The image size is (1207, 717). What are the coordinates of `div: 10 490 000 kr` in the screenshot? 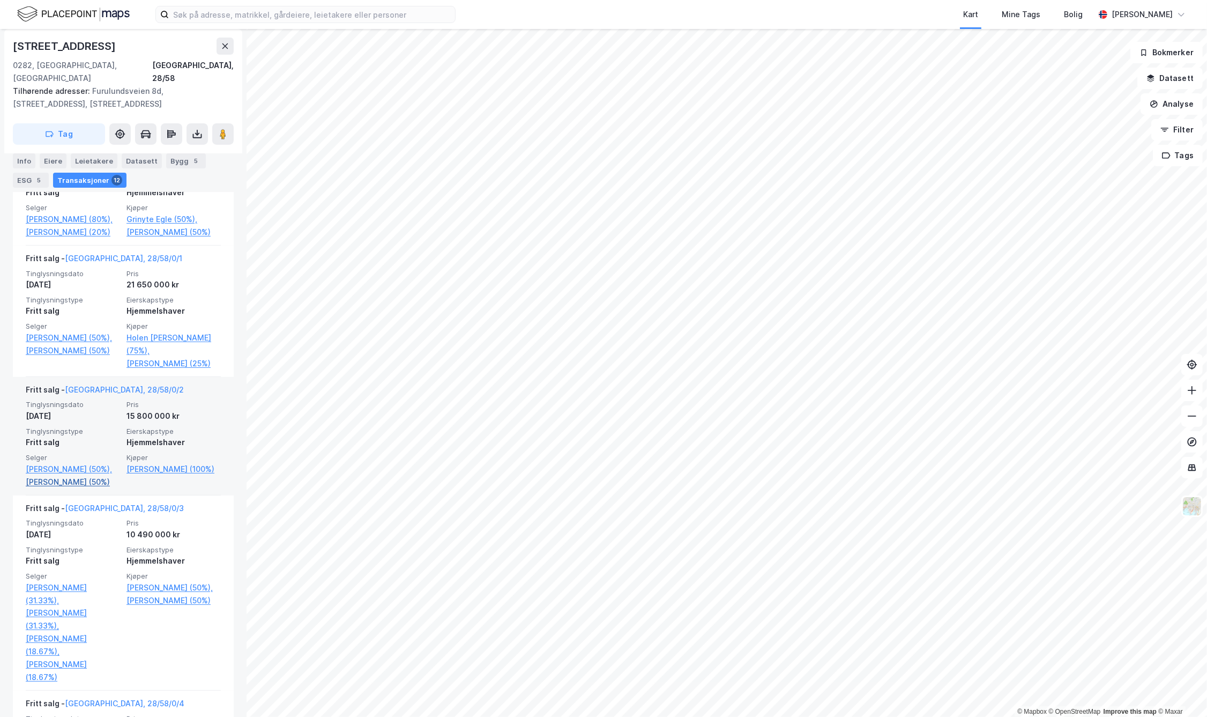 It's located at (174, 534).